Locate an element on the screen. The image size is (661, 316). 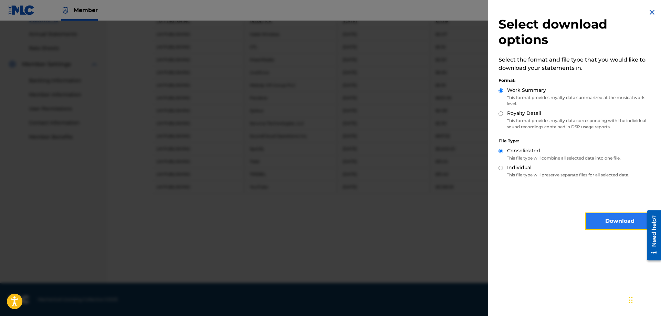
div: Arrastrar is located at coordinates (630, 300).